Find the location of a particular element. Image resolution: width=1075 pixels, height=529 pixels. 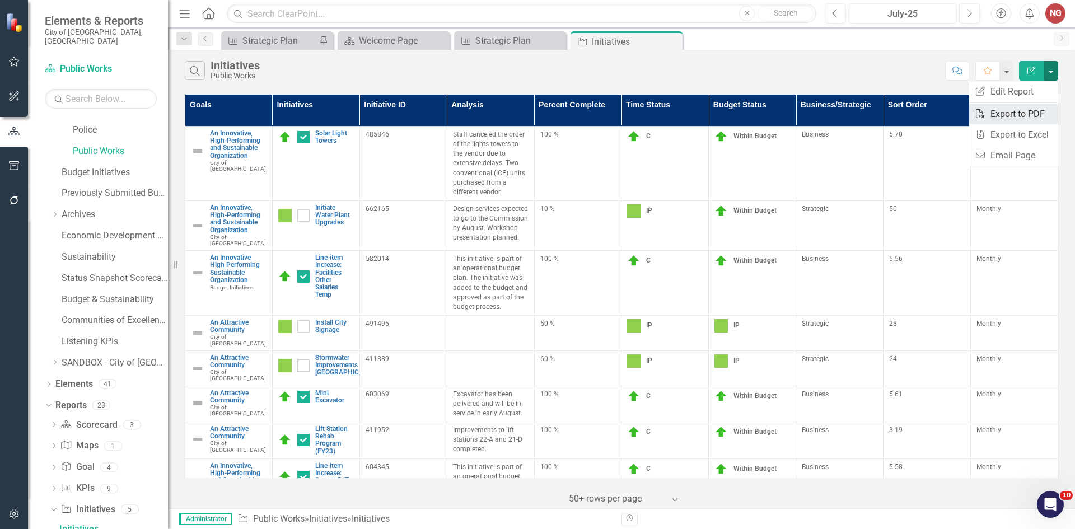

a: Police is located at coordinates (120, 130).